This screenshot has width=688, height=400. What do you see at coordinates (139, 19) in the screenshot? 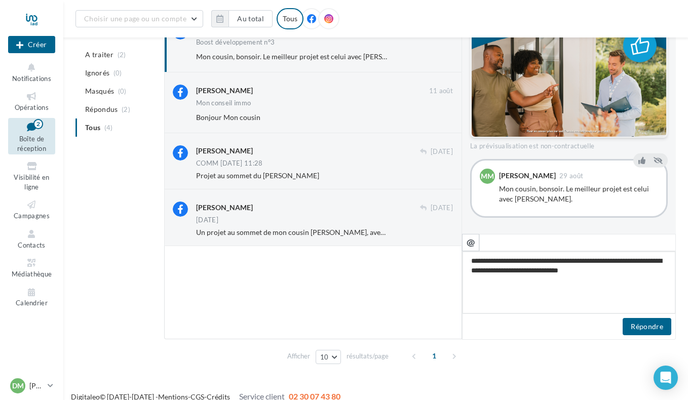
I see `button: Choisir une page ou un compte` at bounding box center [139, 19].